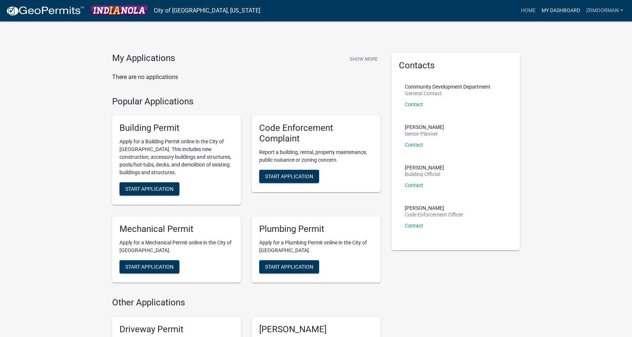 The width and height of the screenshot is (632, 337). Describe the element at coordinates (119, 10) in the screenshot. I see `img: City of Indianola, Iowa` at that location.